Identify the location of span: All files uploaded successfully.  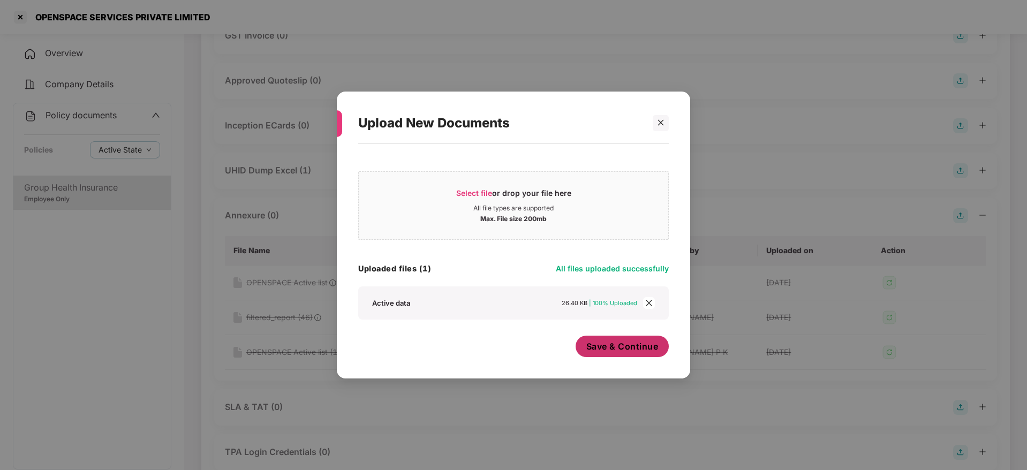
(612, 268).